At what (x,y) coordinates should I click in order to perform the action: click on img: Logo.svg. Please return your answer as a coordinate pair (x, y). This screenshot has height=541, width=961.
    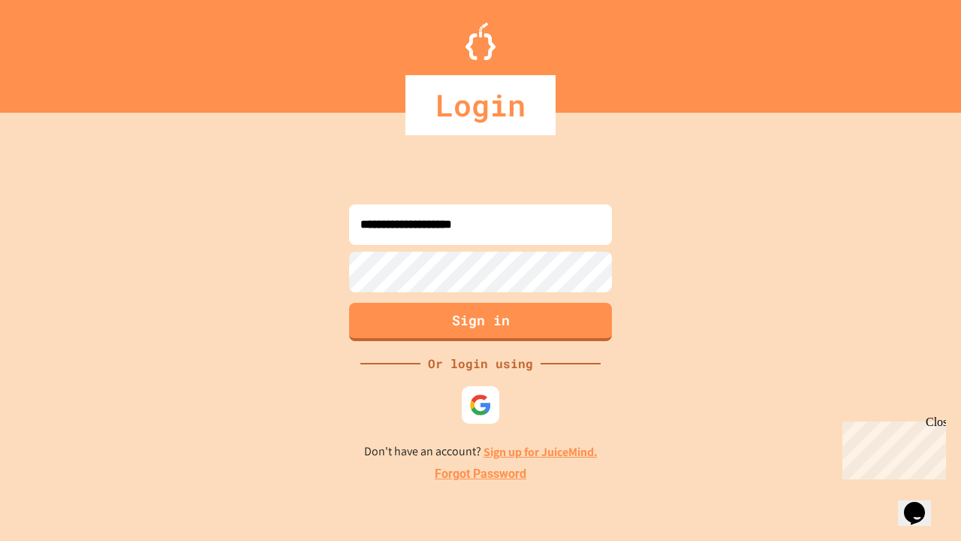
    Looking at the image, I should click on (481, 41).